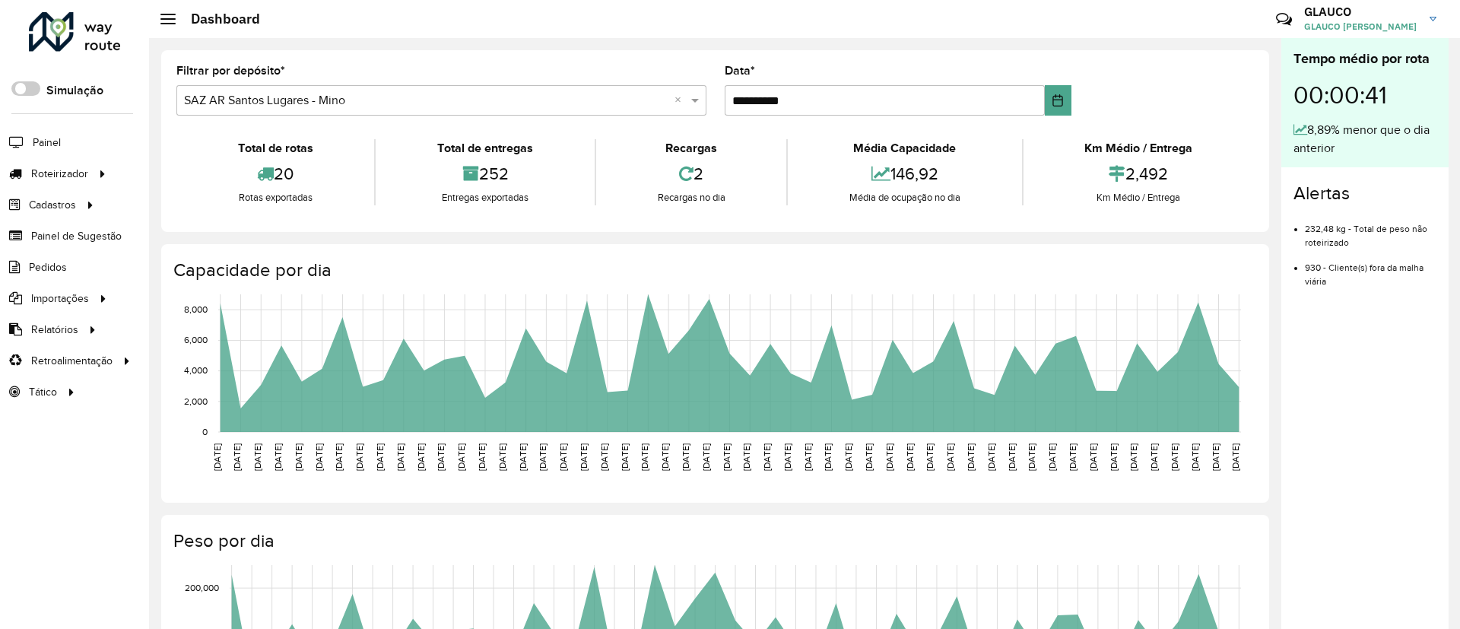 The height and width of the screenshot is (629, 1460). What do you see at coordinates (48, 267) in the screenshot?
I see `span: Pedidos` at bounding box center [48, 267].